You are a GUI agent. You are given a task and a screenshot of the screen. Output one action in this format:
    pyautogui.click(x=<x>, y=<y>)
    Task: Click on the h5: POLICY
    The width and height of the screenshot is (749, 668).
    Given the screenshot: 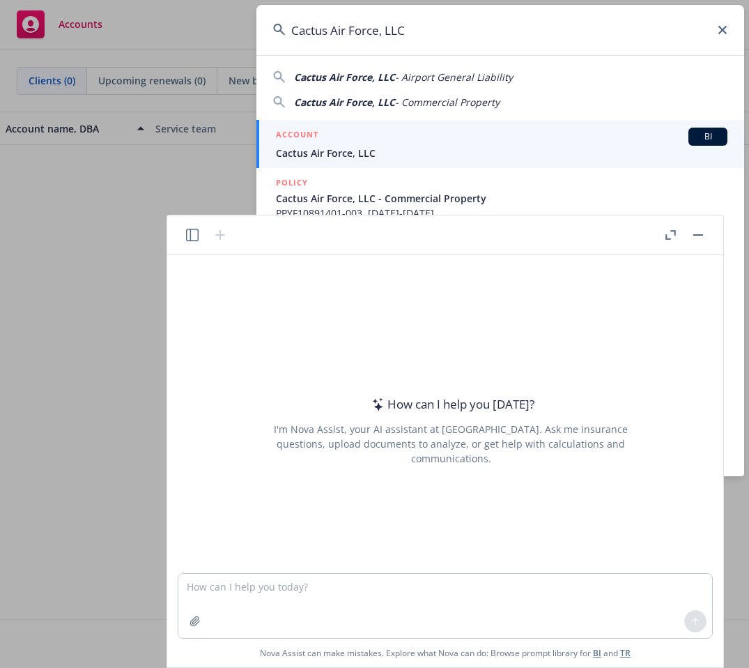 What is the action you would take?
    pyautogui.click(x=292, y=183)
    